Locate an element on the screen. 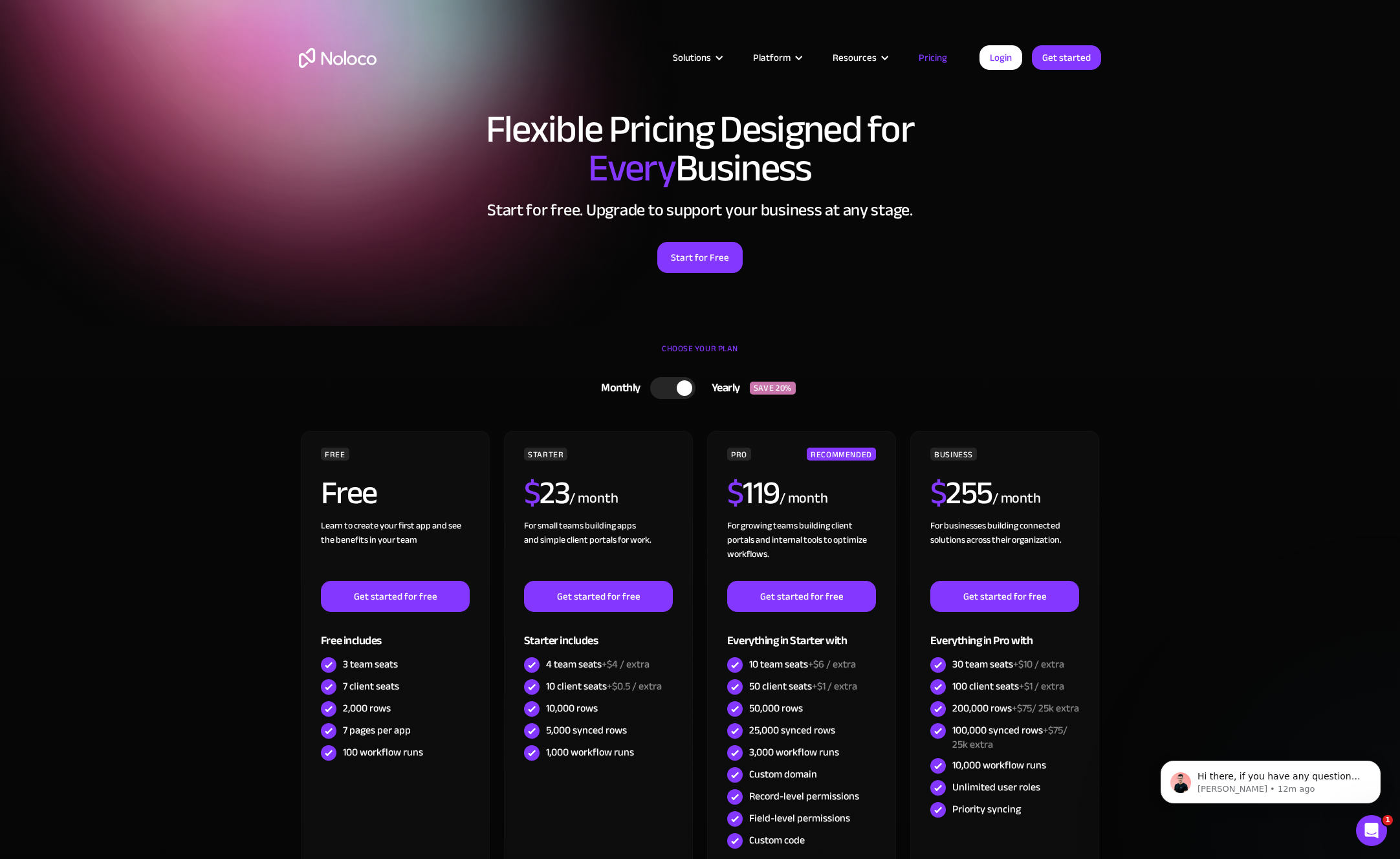 Image resolution: width=1400 pixels, height=859 pixels. div: For businesses building connected solutions across their organization. ‍ is located at coordinates (1005, 550).